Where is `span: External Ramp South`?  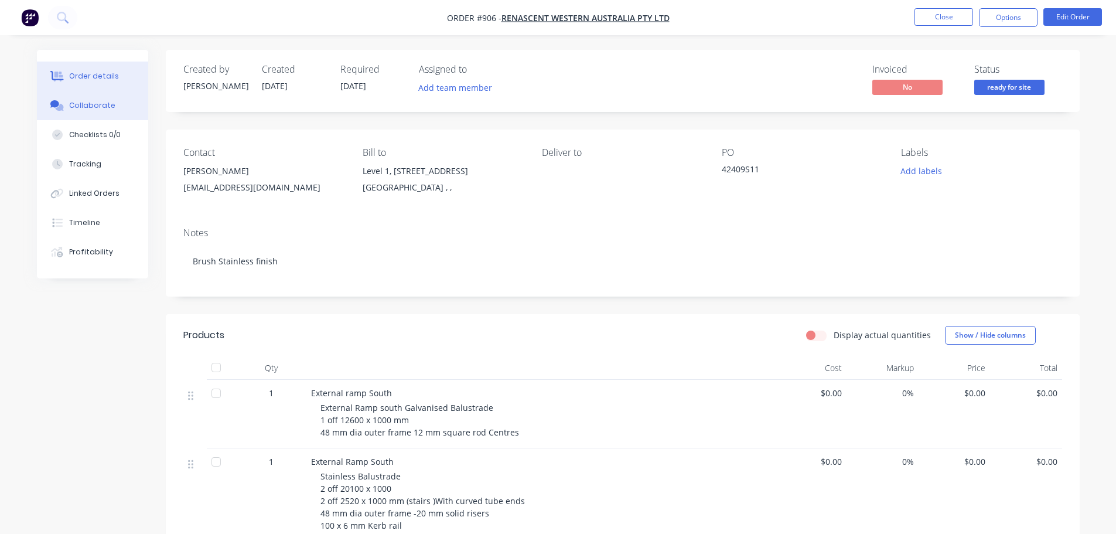 span: External Ramp South is located at coordinates (352, 461).